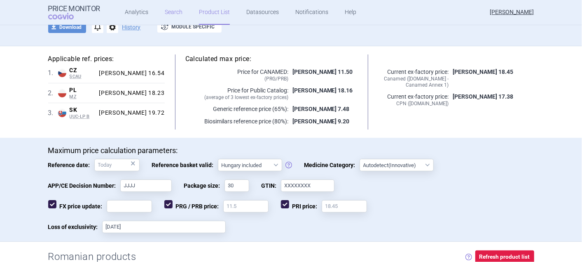 The image size is (582, 262). Describe the element at coordinates (246, 206) in the screenshot. I see `input: PRG / PRB price:` at that location.